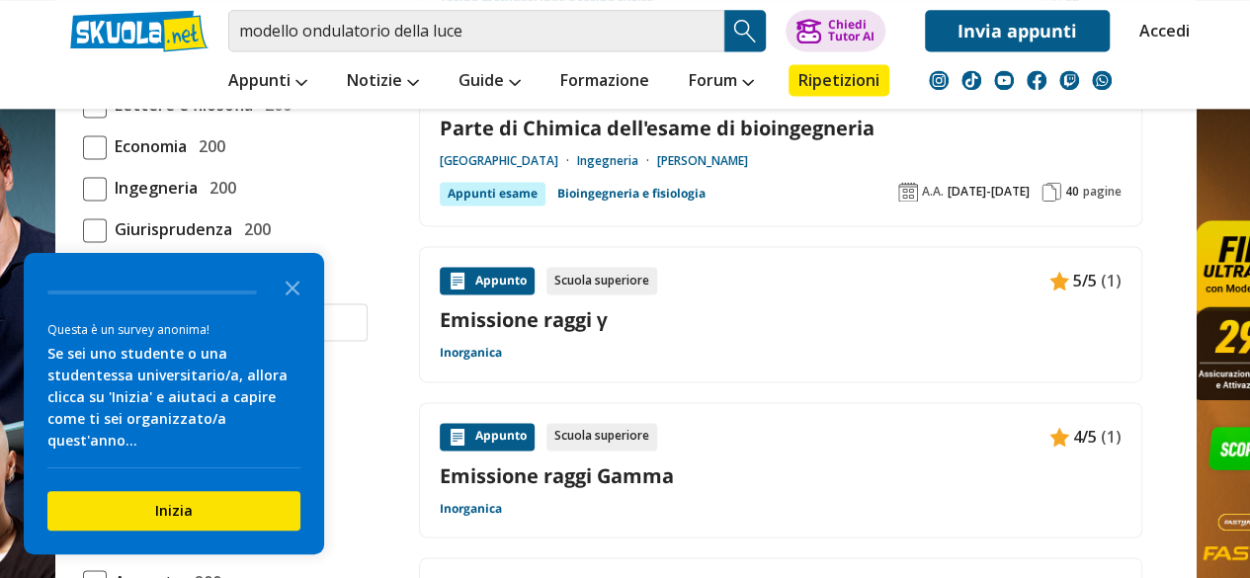  I want to click on a: Accedi, so click(1160, 31).